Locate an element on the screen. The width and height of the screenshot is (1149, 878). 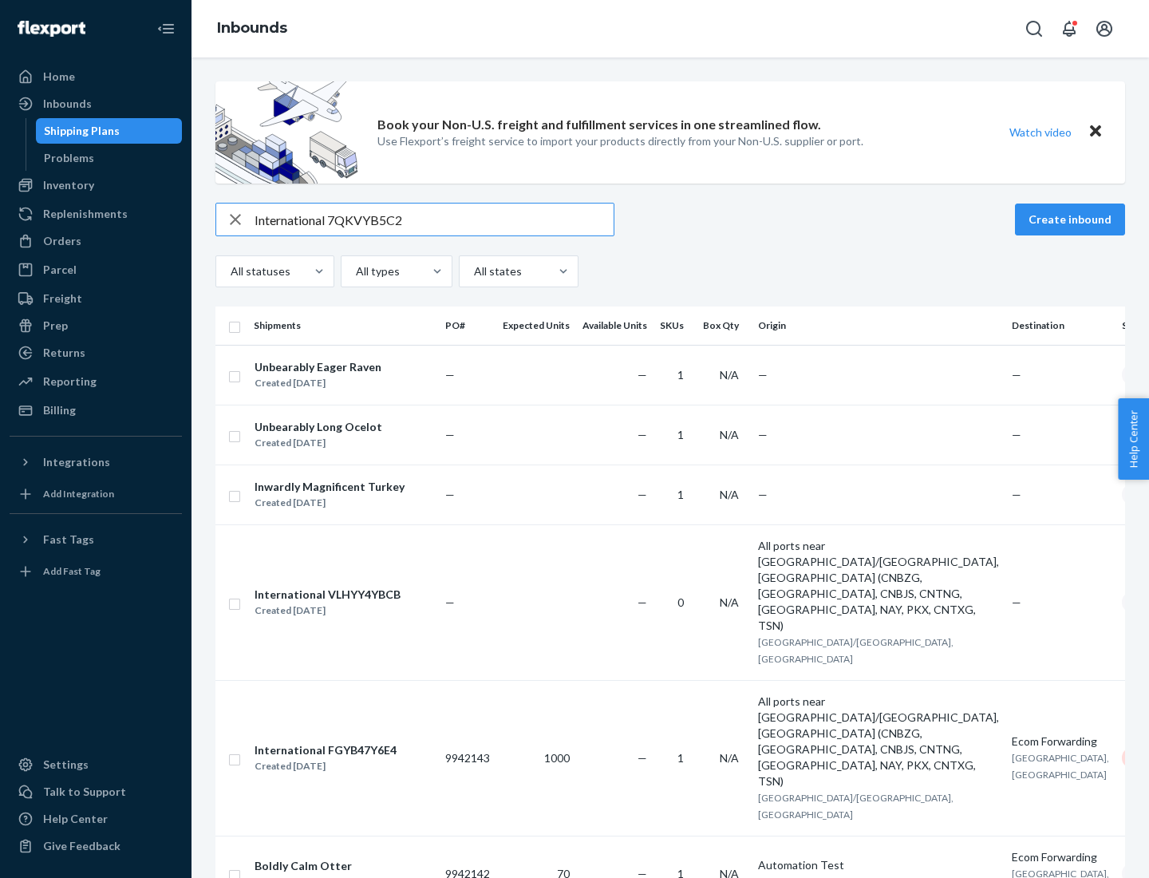
th: Origin is located at coordinates (878, 326).